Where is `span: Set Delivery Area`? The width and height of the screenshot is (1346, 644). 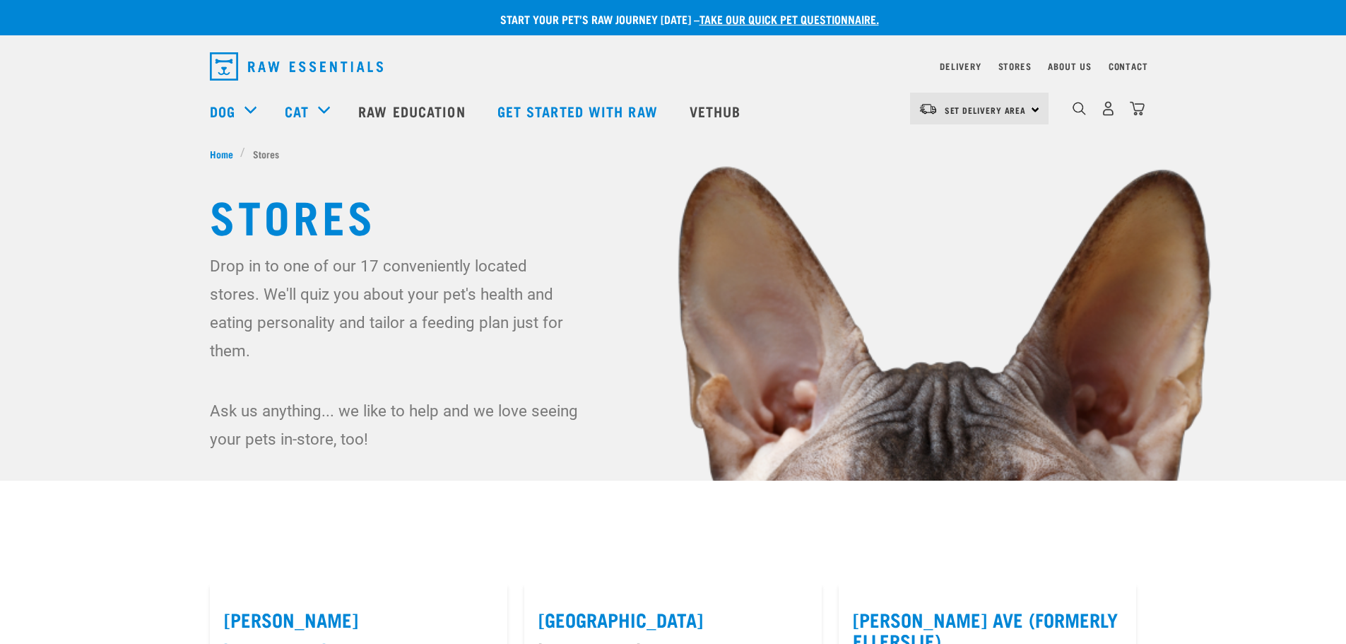 span: Set Delivery Area is located at coordinates (986, 110).